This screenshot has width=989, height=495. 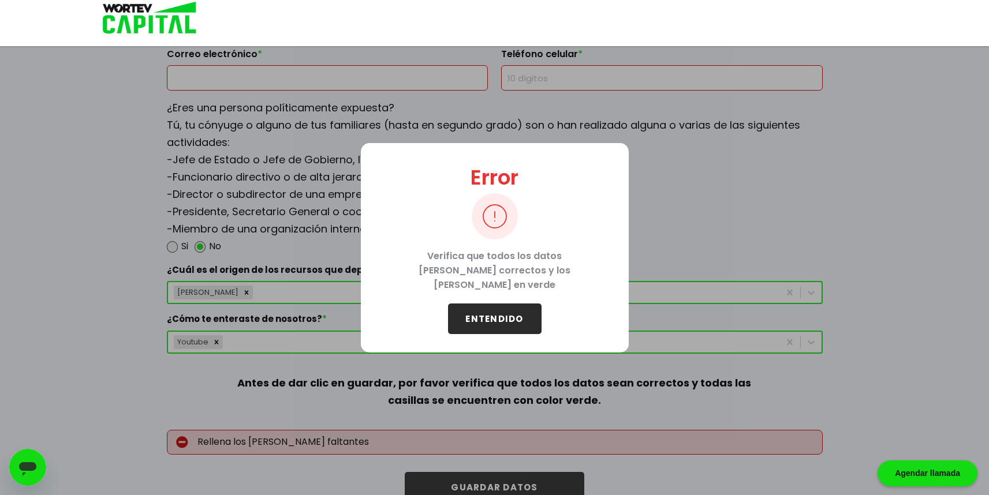 I want to click on div: Agendar llamada, so click(x=927, y=473).